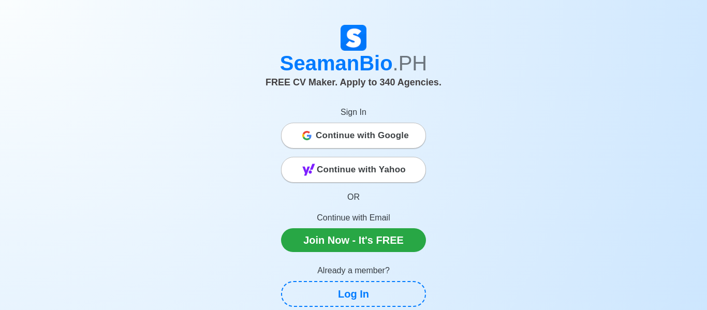  What do you see at coordinates (353, 112) in the screenshot?
I see `p: Sign In` at bounding box center [353, 112].